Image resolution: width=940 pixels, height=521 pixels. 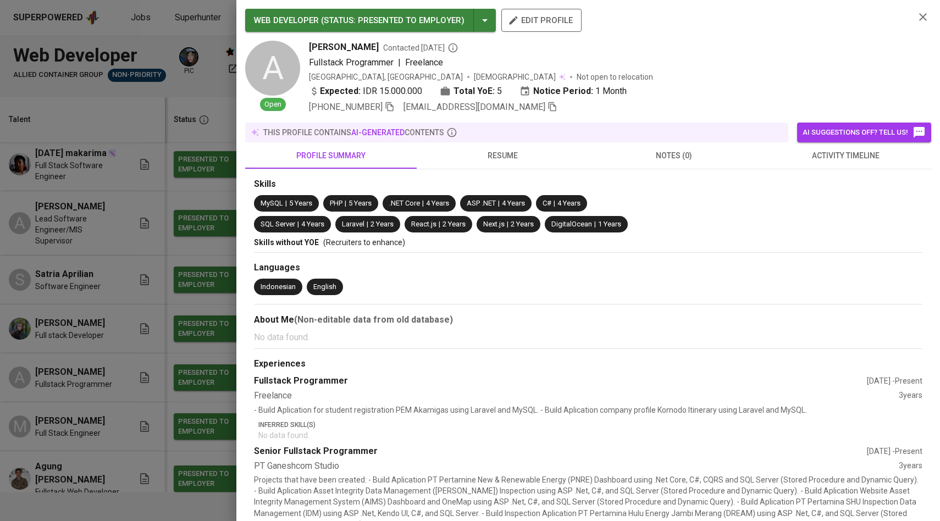 I want to click on div: Indonesian, so click(x=278, y=287).